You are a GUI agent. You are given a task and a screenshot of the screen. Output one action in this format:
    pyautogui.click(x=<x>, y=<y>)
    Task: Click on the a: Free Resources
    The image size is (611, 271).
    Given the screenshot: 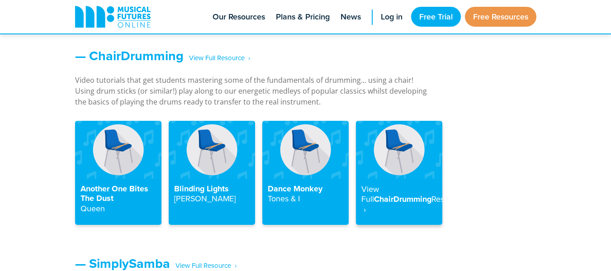 What is the action you would take?
    pyautogui.click(x=500, y=17)
    